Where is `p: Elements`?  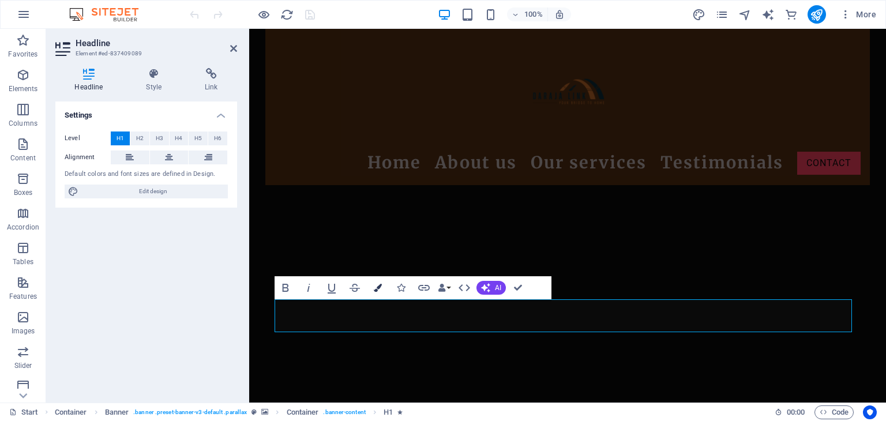
p: Elements is located at coordinates (23, 89).